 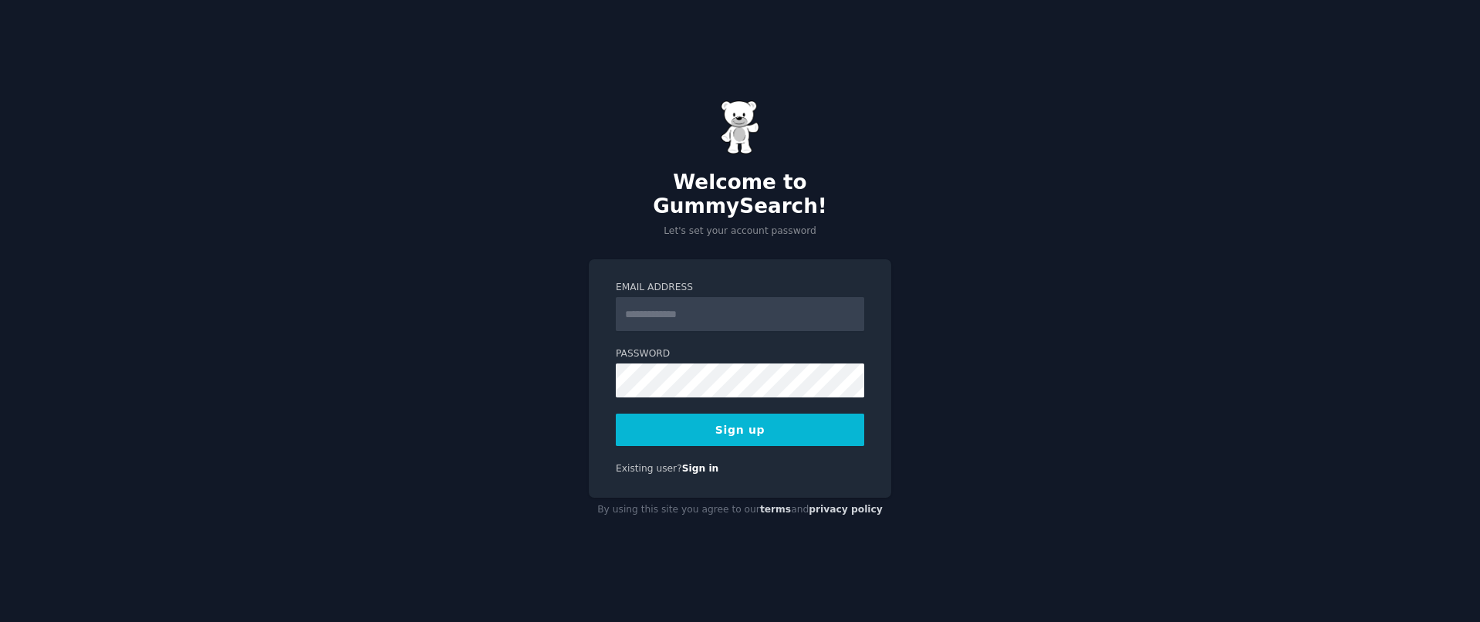 I want to click on img: Gummy Bear, so click(x=740, y=127).